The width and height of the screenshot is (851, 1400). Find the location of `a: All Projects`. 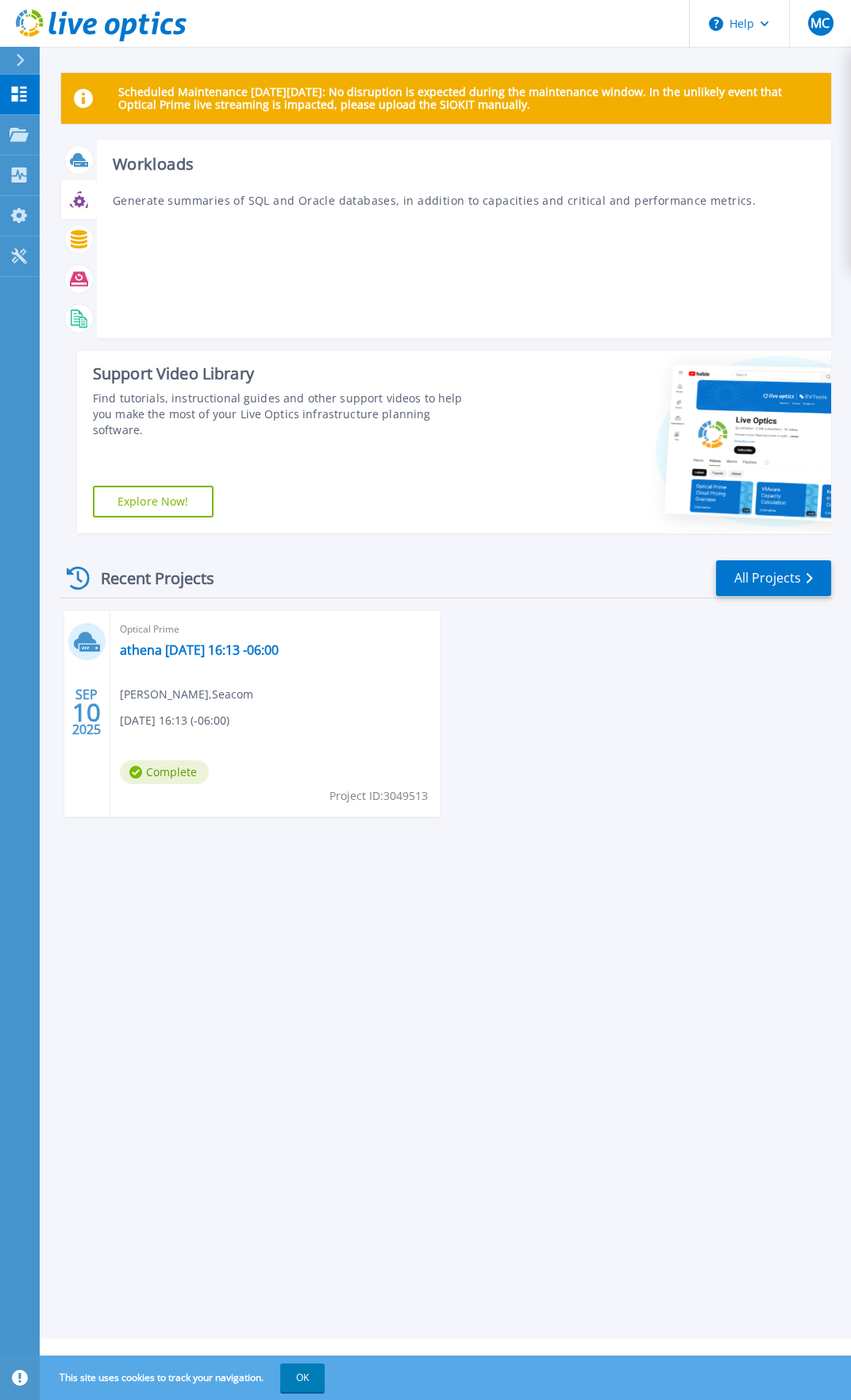

a: All Projects is located at coordinates (774, 578).